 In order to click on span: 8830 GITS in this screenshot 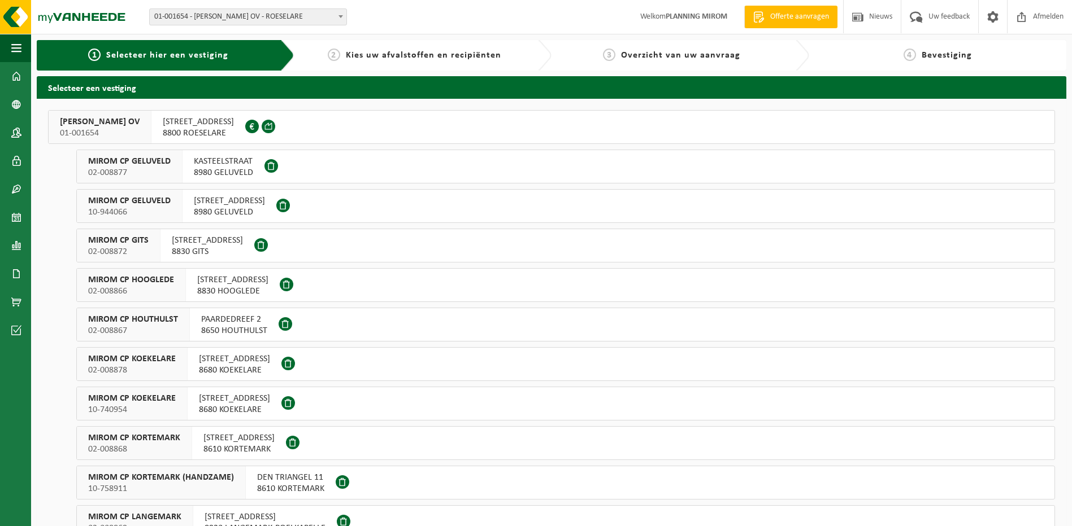, I will do `click(207, 252)`.